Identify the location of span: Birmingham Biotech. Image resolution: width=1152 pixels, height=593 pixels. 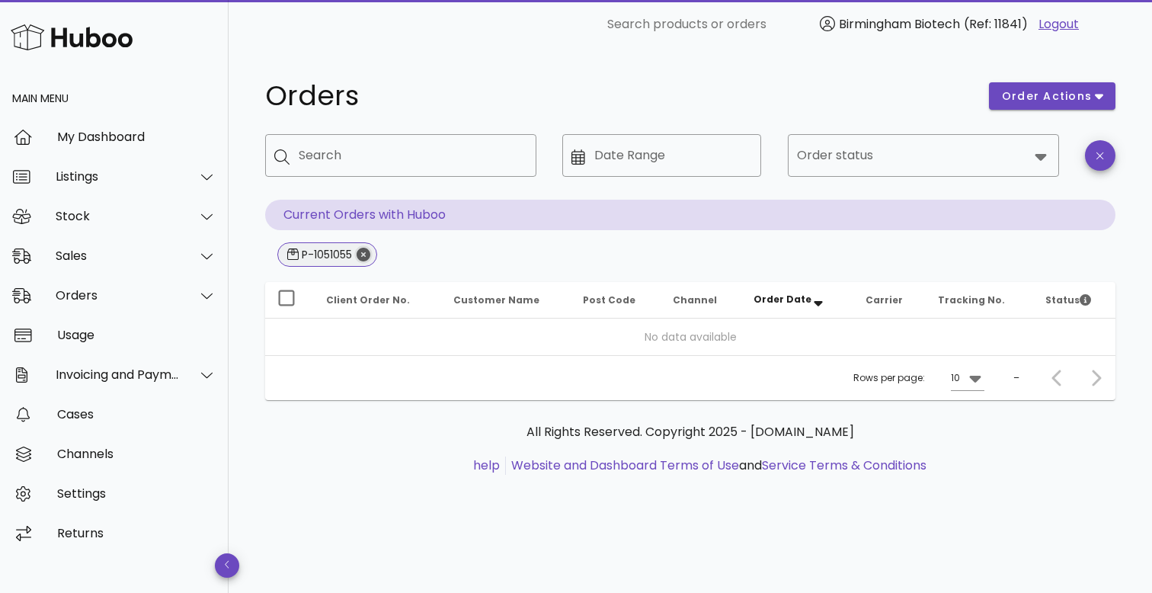
(899, 24).